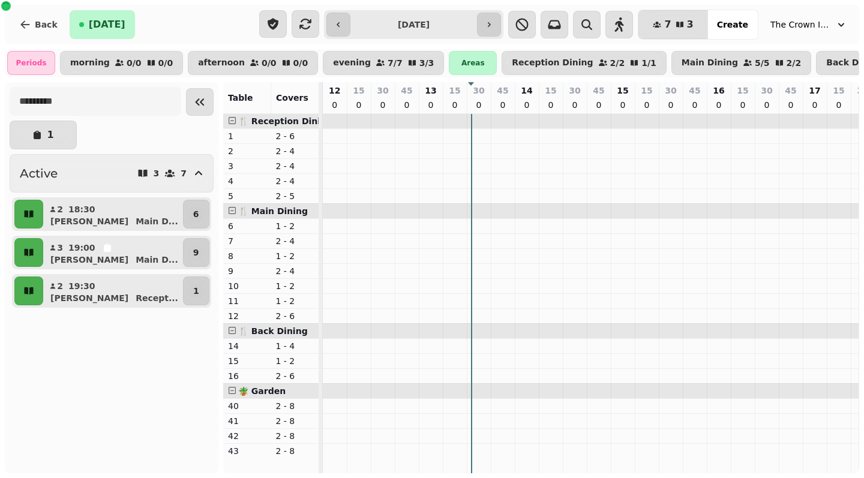 The height and width of the screenshot is (478, 864). What do you see at coordinates (262, 391) in the screenshot?
I see `span: 🪴 Garden` at bounding box center [262, 391].